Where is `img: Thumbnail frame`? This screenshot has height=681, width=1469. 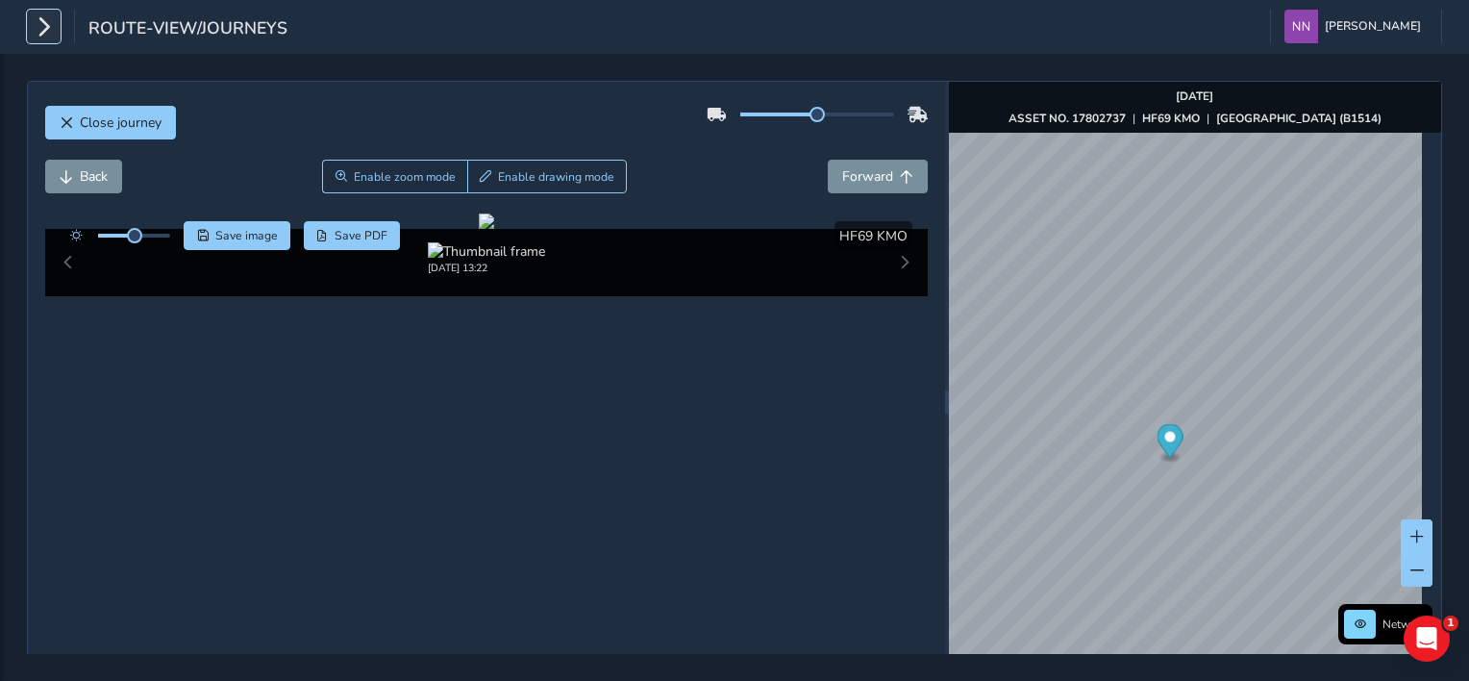
img: Thumbnail frame is located at coordinates (486, 251).